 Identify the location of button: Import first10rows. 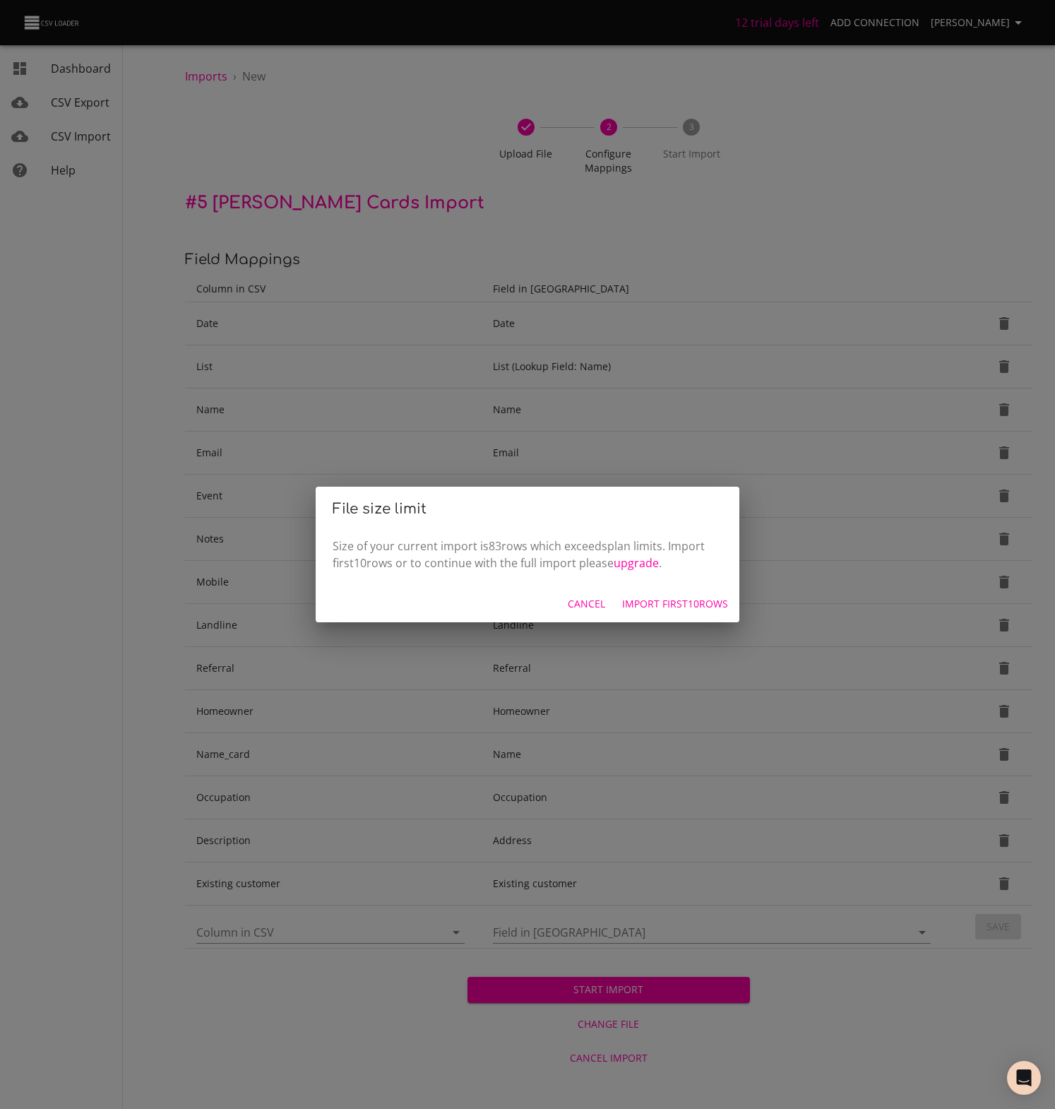
(675, 604).